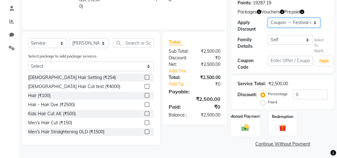  Describe the element at coordinates (51, 104) in the screenshot. I see `div: Hair - Hair Dye (₹2500)` at that location.